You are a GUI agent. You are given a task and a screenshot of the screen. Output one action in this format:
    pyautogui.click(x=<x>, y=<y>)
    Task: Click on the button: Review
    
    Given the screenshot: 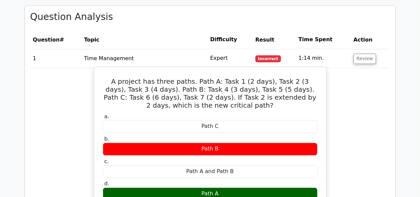 What is the action you would take?
    pyautogui.click(x=365, y=59)
    